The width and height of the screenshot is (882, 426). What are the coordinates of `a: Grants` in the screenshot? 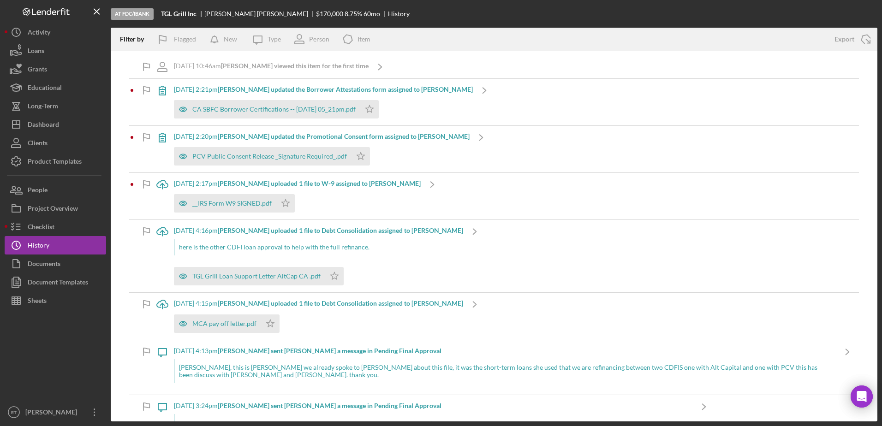 It's located at (55, 69).